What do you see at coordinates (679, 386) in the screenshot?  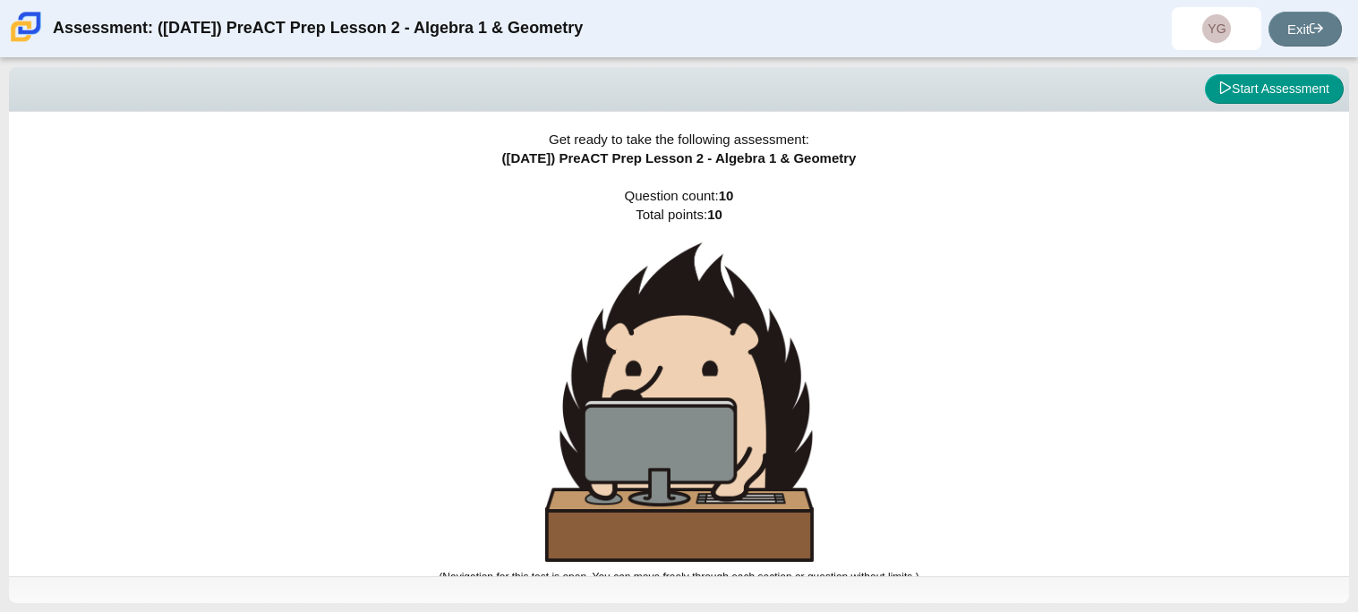 I see `span: Question count: Total points:` at bounding box center [679, 386].